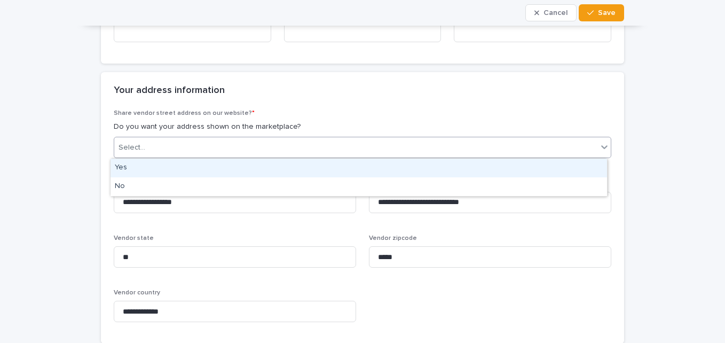 The height and width of the screenshot is (343, 725). I want to click on div: Yes, so click(359, 168).